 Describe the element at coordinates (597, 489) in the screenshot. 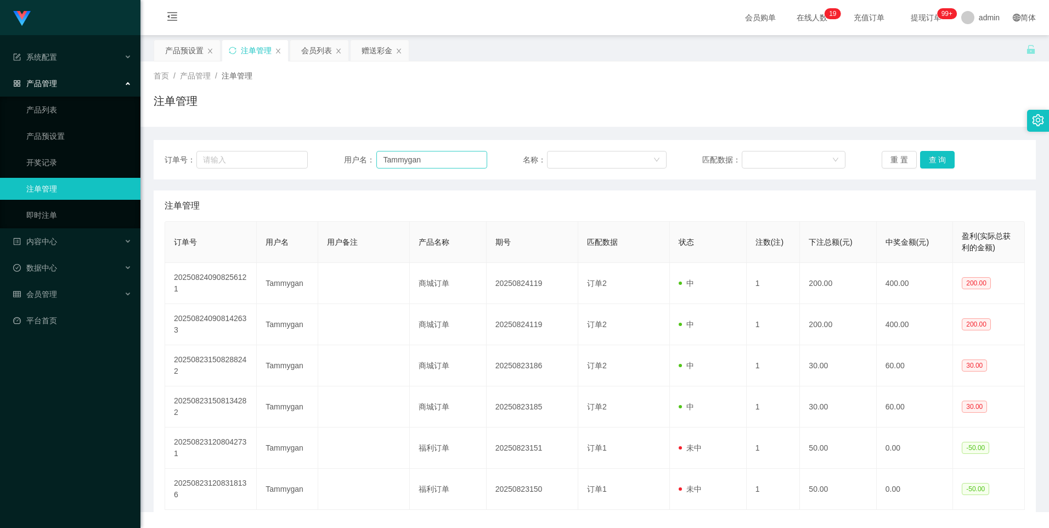

I see `span: 订单1` at that location.